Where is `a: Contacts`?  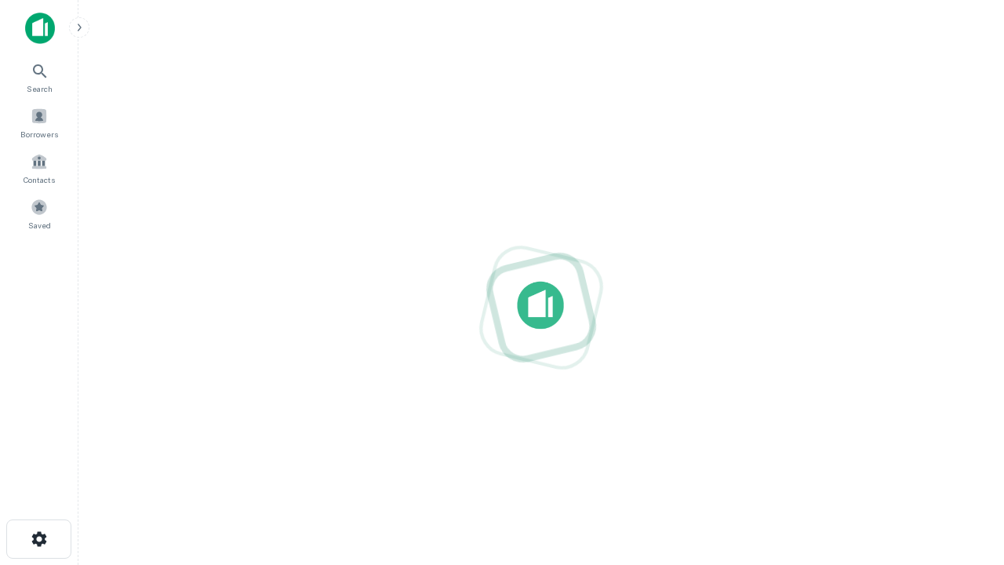
a: Contacts is located at coordinates (39, 168).